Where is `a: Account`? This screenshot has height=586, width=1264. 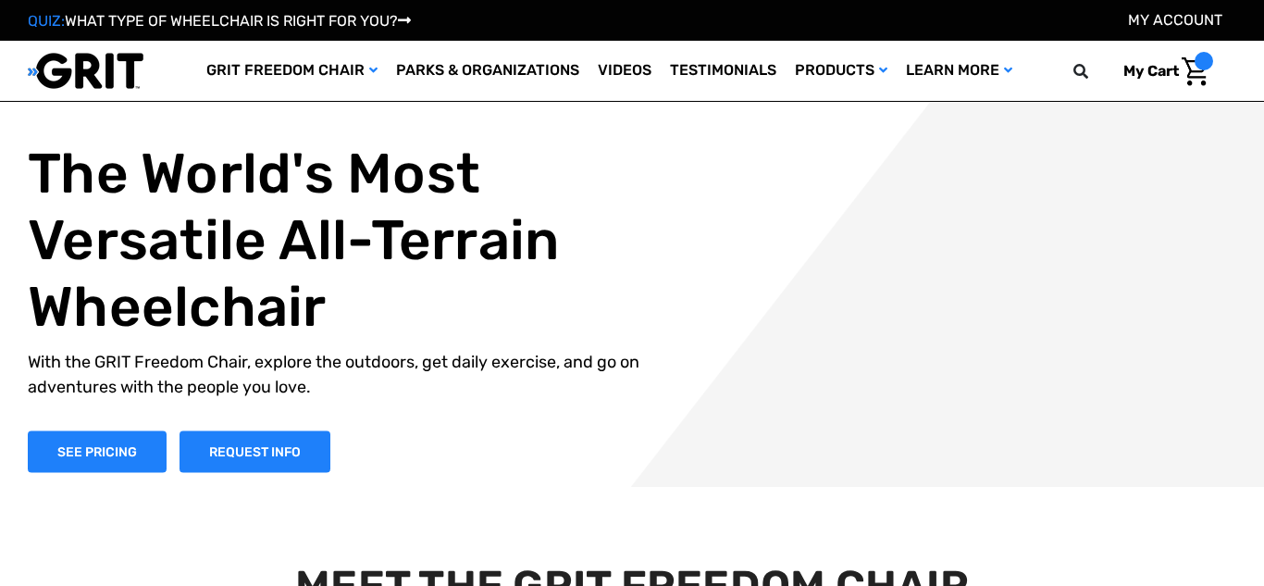 a: Account is located at coordinates (1175, 19).